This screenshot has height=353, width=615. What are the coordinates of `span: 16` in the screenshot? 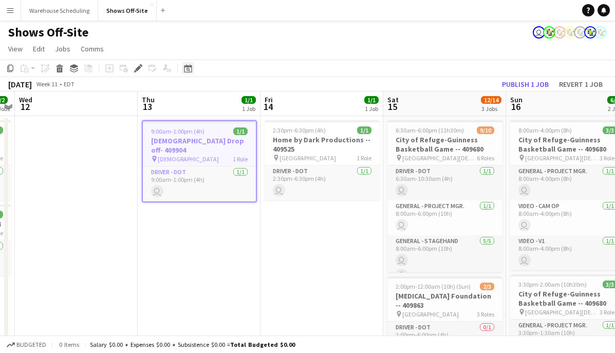 It's located at (515, 106).